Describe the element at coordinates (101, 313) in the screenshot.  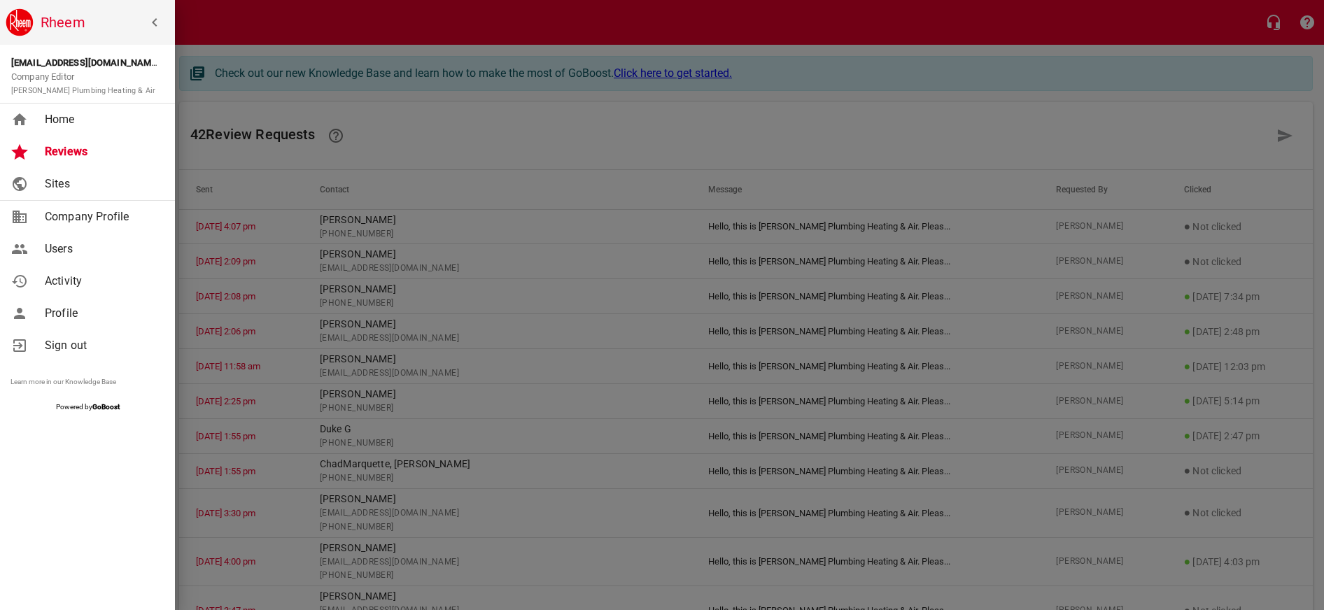
I see `span: Profile` at that location.